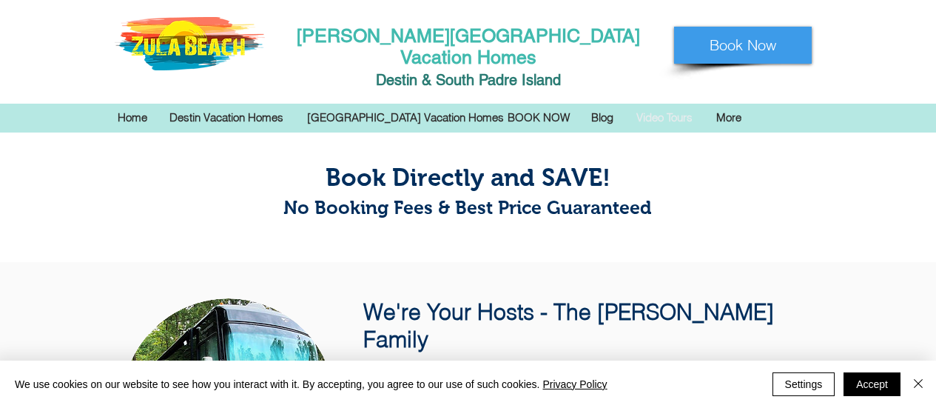 This screenshot has height=408, width=936. What do you see at coordinates (665, 118) in the screenshot?
I see `p: Video Tours` at bounding box center [665, 118].